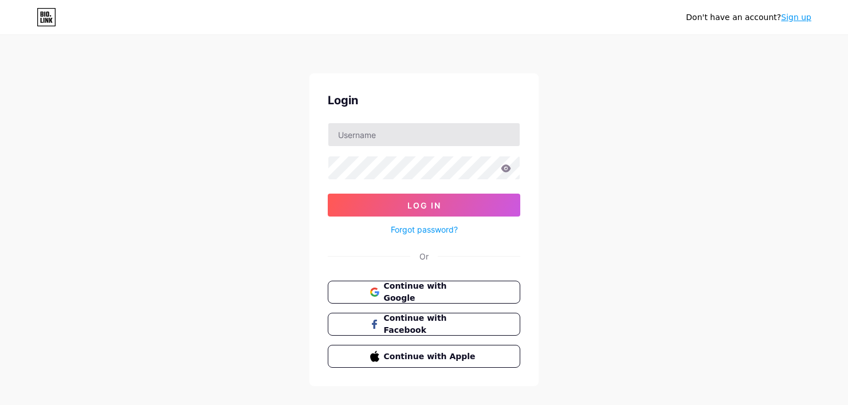 The image size is (848, 405). I want to click on button: Continue with Apple, so click(424, 356).